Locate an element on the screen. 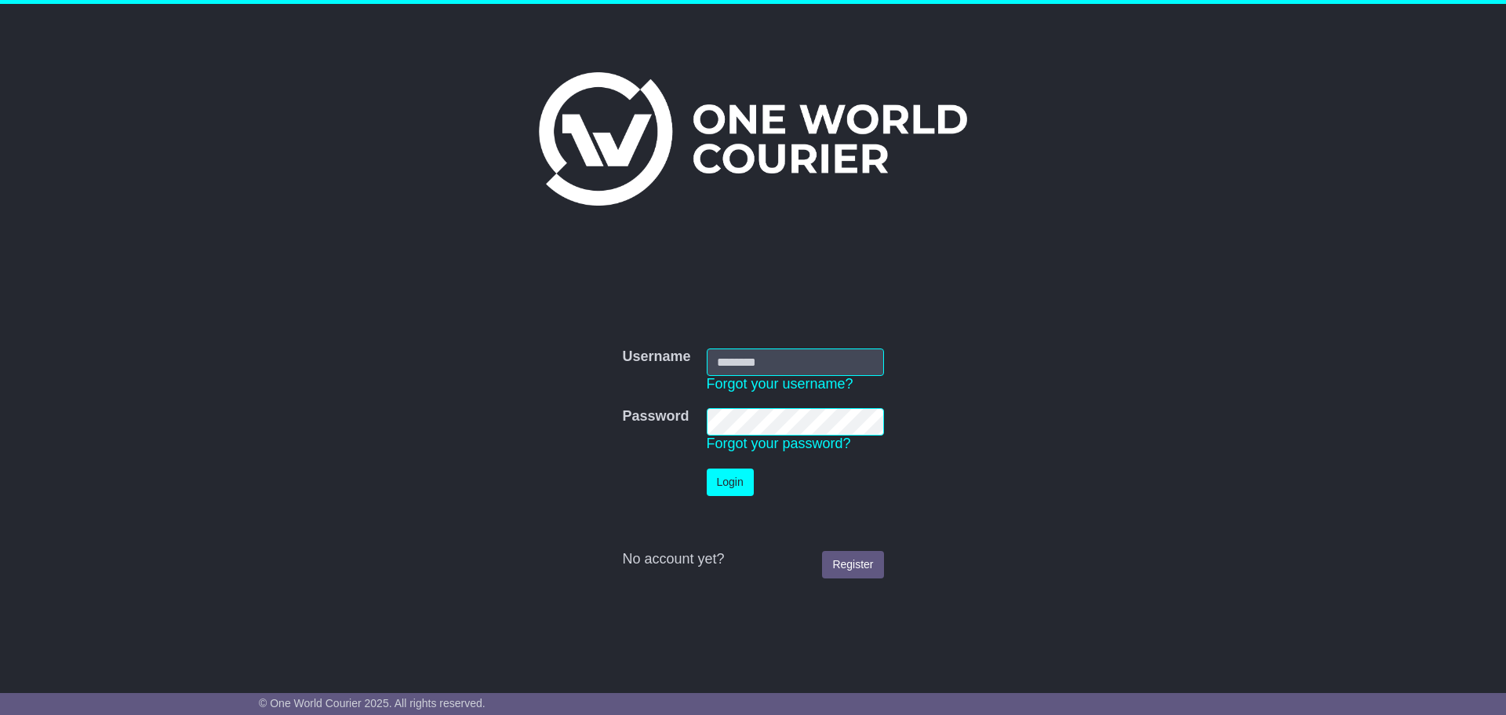  img: One World is located at coordinates (753, 139).